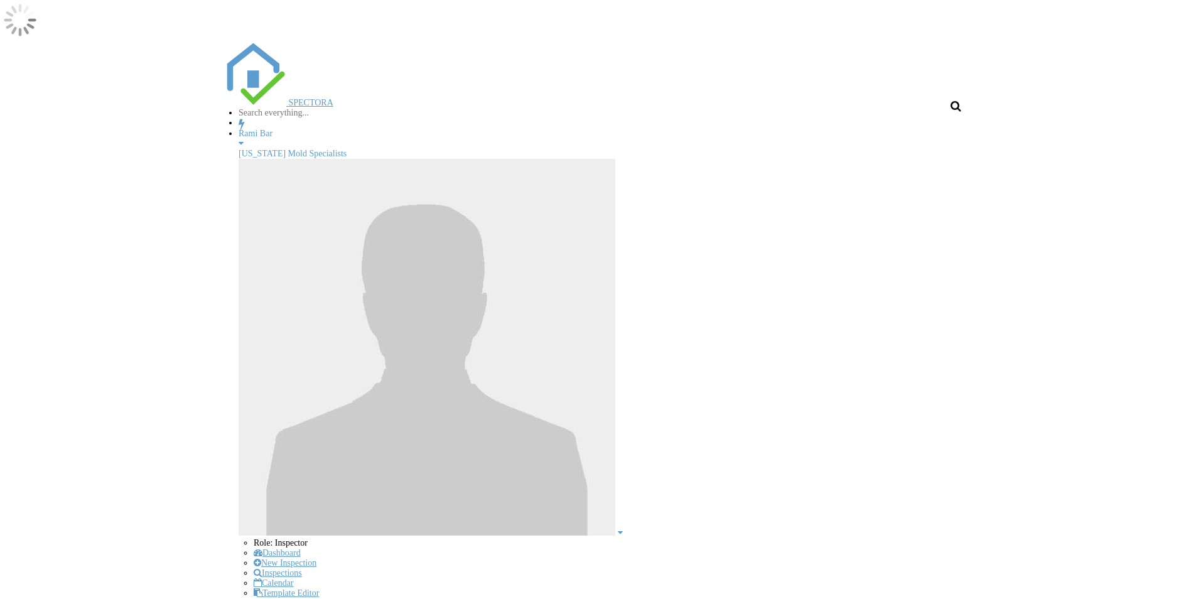 The width and height of the screenshot is (1191, 599). Describe the element at coordinates (427, 347) in the screenshot. I see `img: default-user-f0147aede5fd5fa78ca7ade42f37bd4542148d508eef1c3d3ea960f66861d68b.jpg` at that location.